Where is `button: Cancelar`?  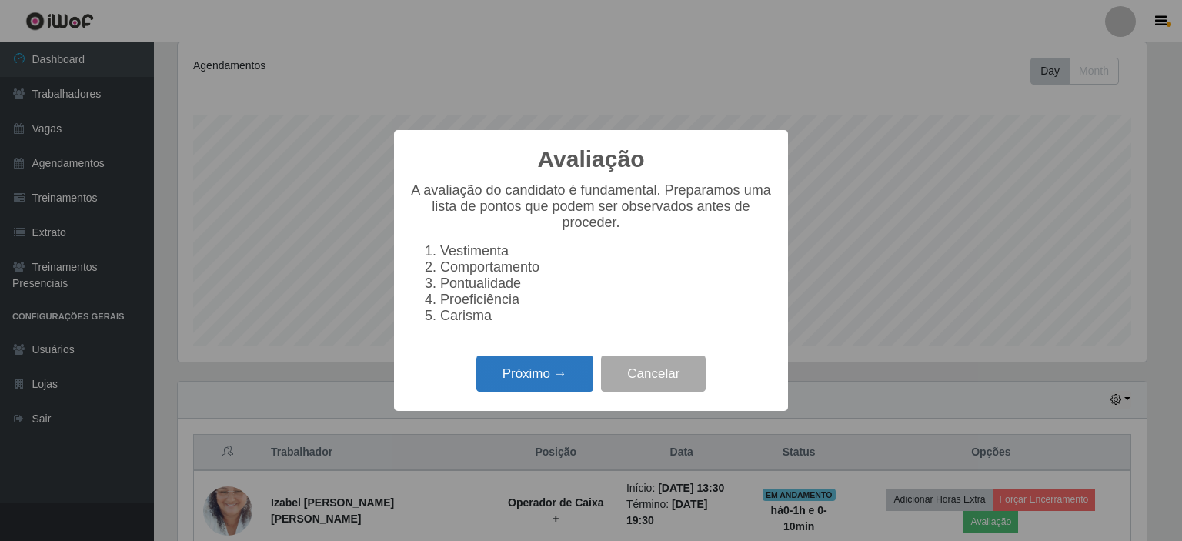 button: Cancelar is located at coordinates (653, 373).